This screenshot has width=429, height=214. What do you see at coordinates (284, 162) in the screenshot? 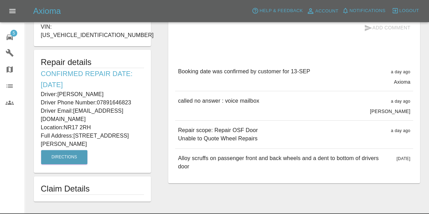
I see `p: Alloy scruffs on passenger front and back wheels and a dent to bottom of drivers door` at bounding box center [284, 162].